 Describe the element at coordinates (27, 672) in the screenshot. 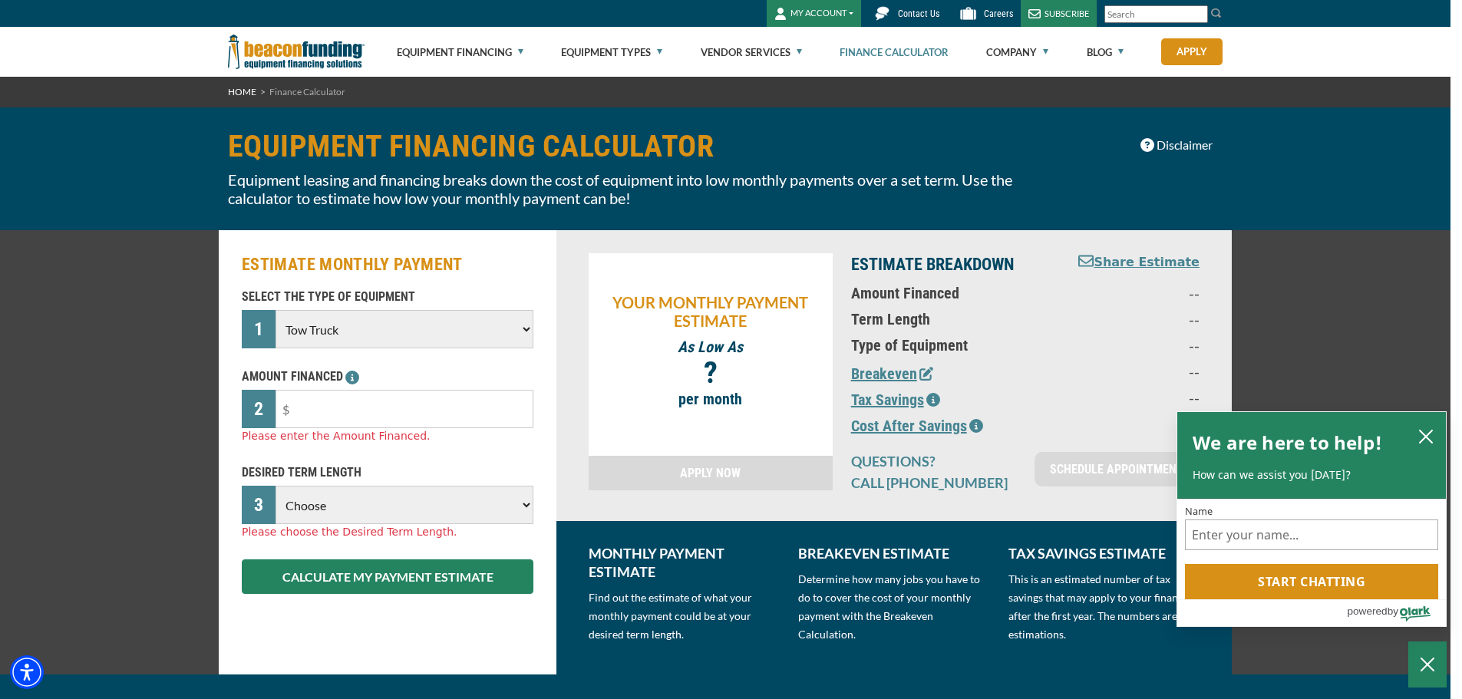

I see `div: Accessibility Menu` at that location.